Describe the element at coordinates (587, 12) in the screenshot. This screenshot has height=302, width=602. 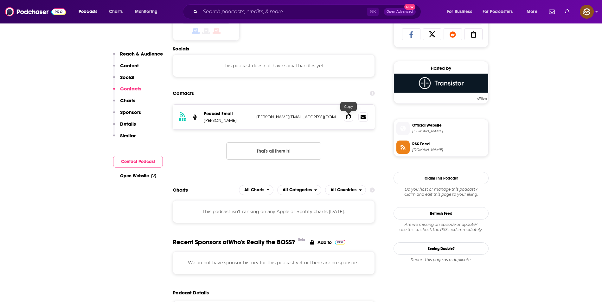
I see `button: Show profile menu` at that location.